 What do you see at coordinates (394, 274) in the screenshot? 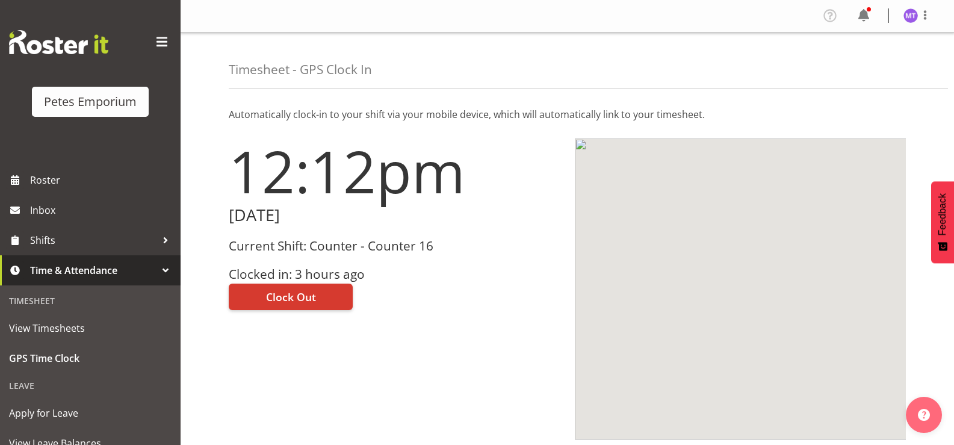
I see `h3: Clocked in: 3 hours ago` at bounding box center [394, 274].